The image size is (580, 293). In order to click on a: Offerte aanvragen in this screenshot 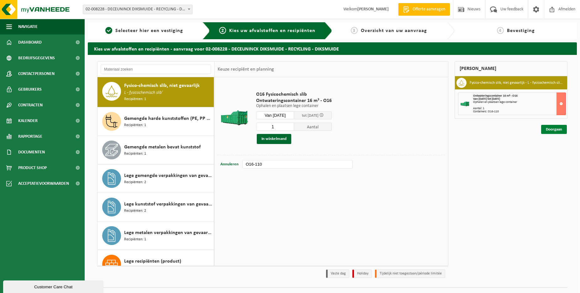, I will do `click(424, 9)`.